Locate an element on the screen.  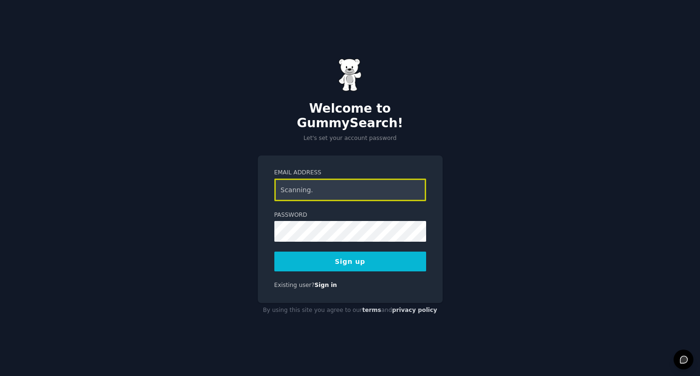
span: Existing user? is located at coordinates (295, 285).